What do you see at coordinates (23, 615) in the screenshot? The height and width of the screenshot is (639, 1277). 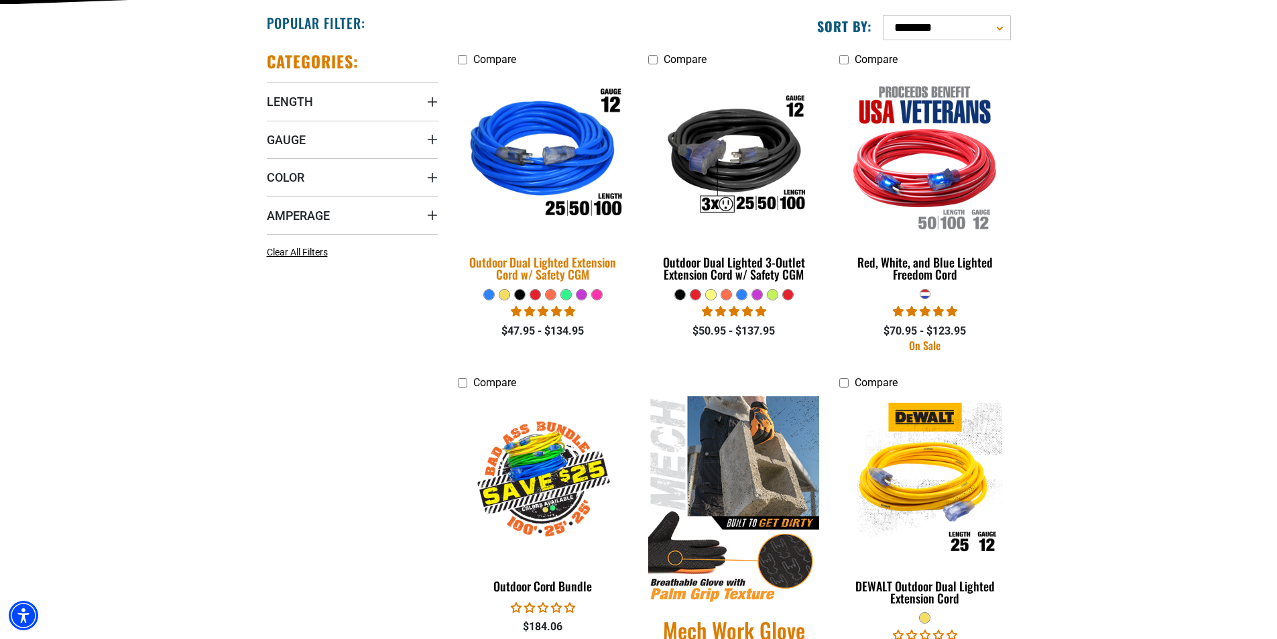 I see `div: Accessibility Menu` at bounding box center [23, 615].